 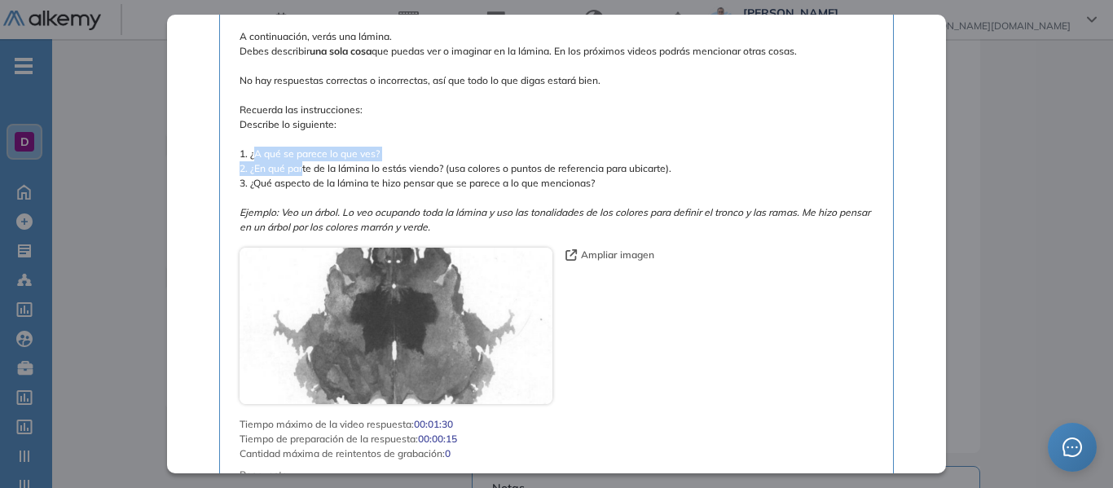 I want to click on span: 0, so click(x=447, y=454).